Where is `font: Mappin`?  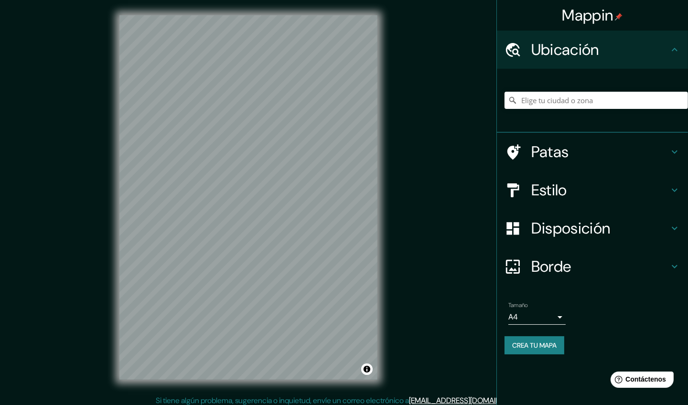 font: Mappin is located at coordinates (588, 15).